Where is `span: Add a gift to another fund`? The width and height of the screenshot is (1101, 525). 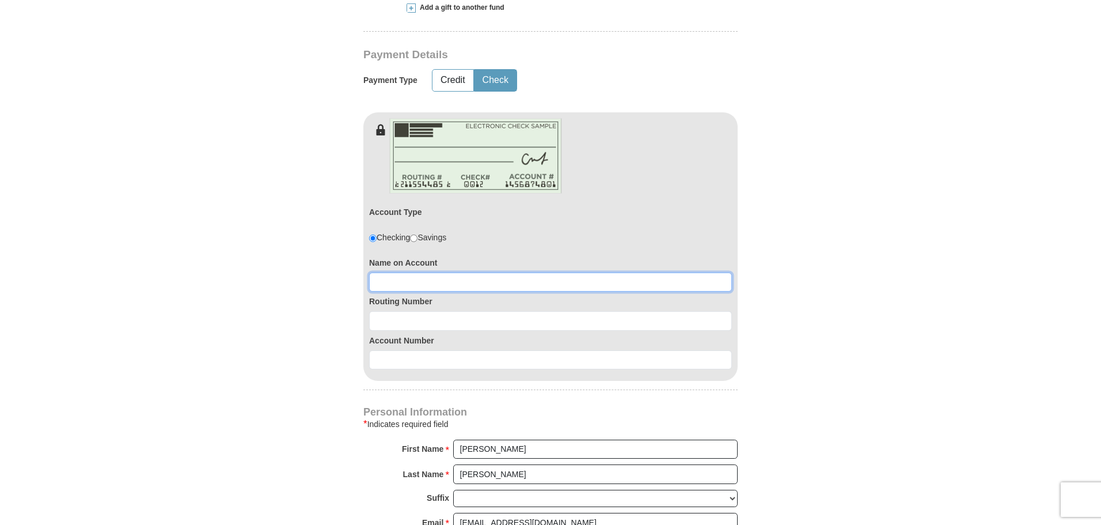 span: Add a gift to another fund is located at coordinates (460, 7).